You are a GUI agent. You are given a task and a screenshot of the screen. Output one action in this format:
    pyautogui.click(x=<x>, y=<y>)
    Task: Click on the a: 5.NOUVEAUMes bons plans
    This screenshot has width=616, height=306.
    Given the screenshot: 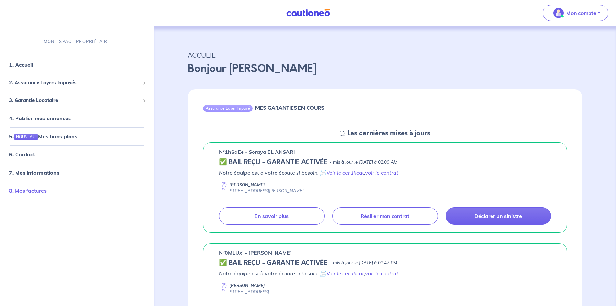 What is the action you would take?
    pyautogui.click(x=43, y=136)
    